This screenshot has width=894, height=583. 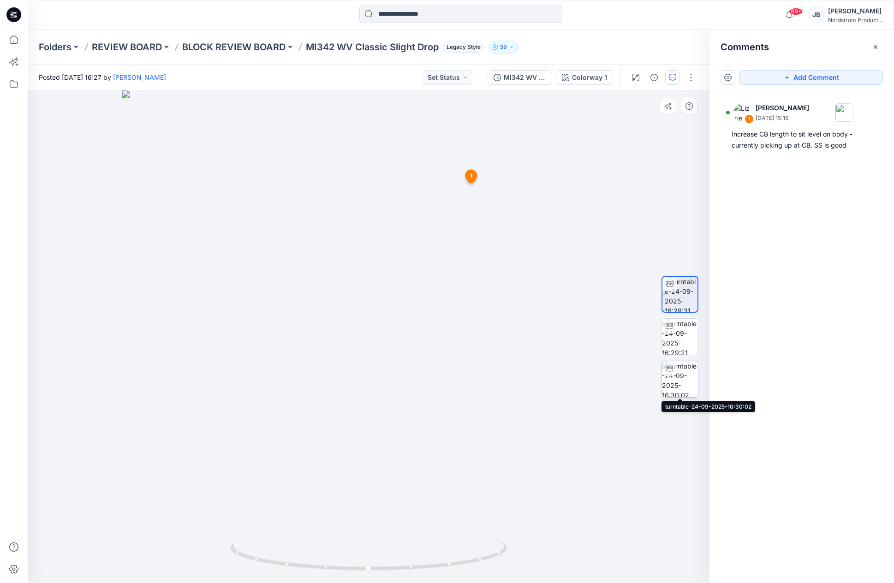 What do you see at coordinates (654, 78) in the screenshot?
I see `button: Details` at bounding box center [654, 78].